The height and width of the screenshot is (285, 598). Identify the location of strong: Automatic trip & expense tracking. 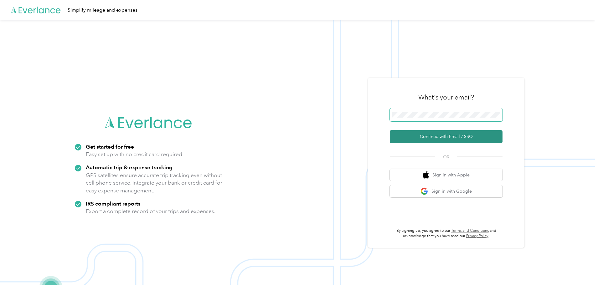
(129, 167).